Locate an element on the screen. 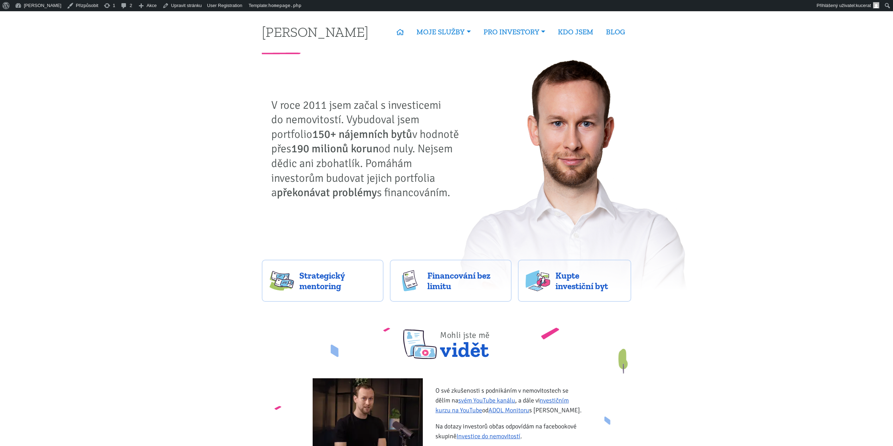 This screenshot has height=446, width=893. a: Financování bez limitu is located at coordinates (451, 281).